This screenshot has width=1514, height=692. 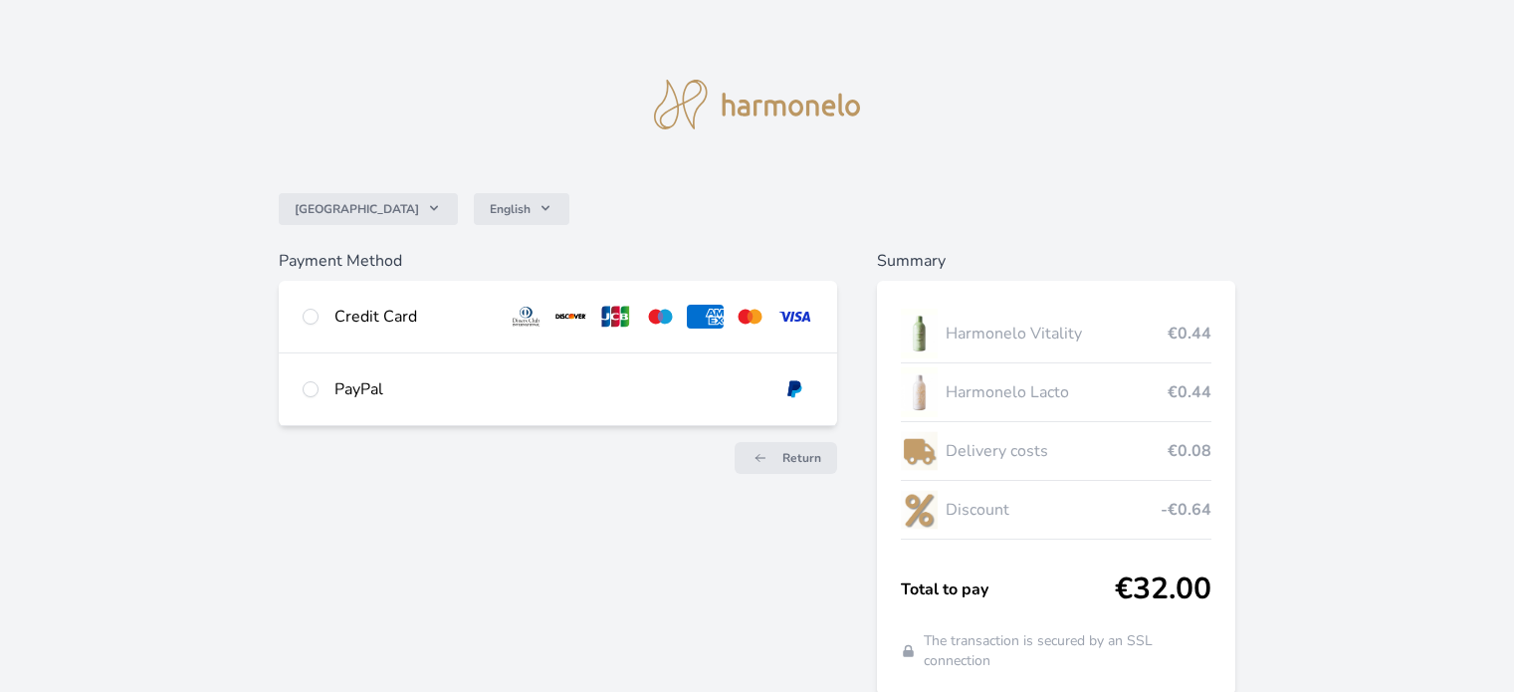 What do you see at coordinates (1056, 261) in the screenshot?
I see `h6: Summary` at bounding box center [1056, 261].